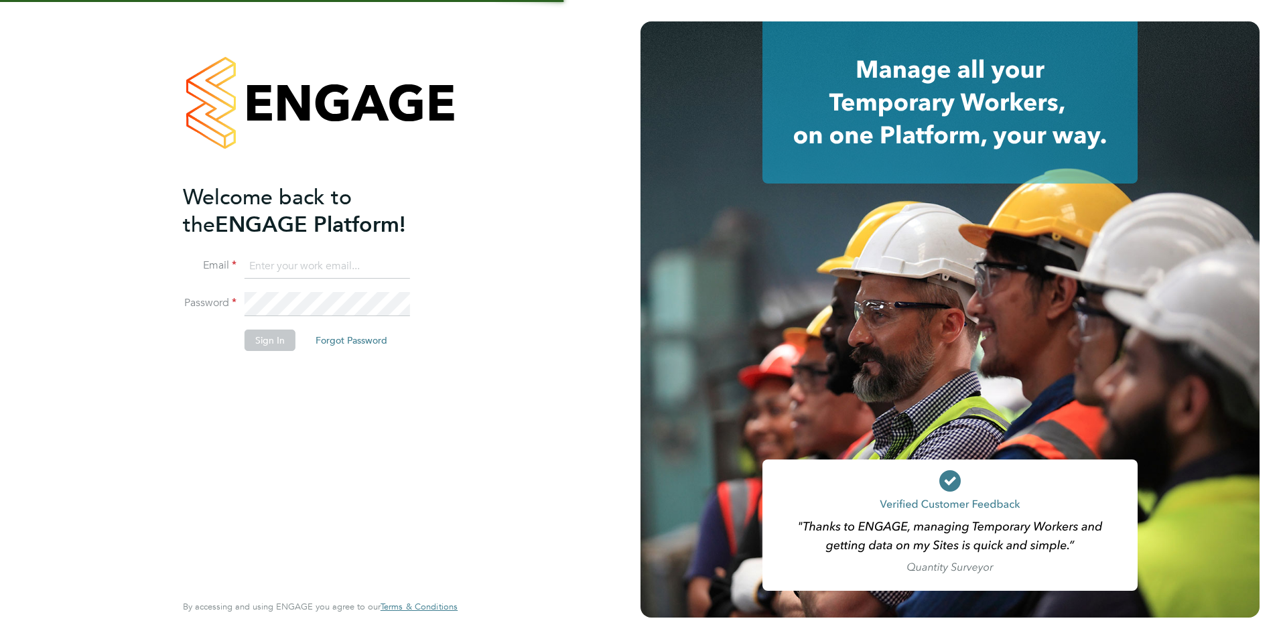 The height and width of the screenshot is (639, 1281). What do you see at coordinates (327, 267) in the screenshot?
I see `input: Enter your work email...` at bounding box center [327, 267].